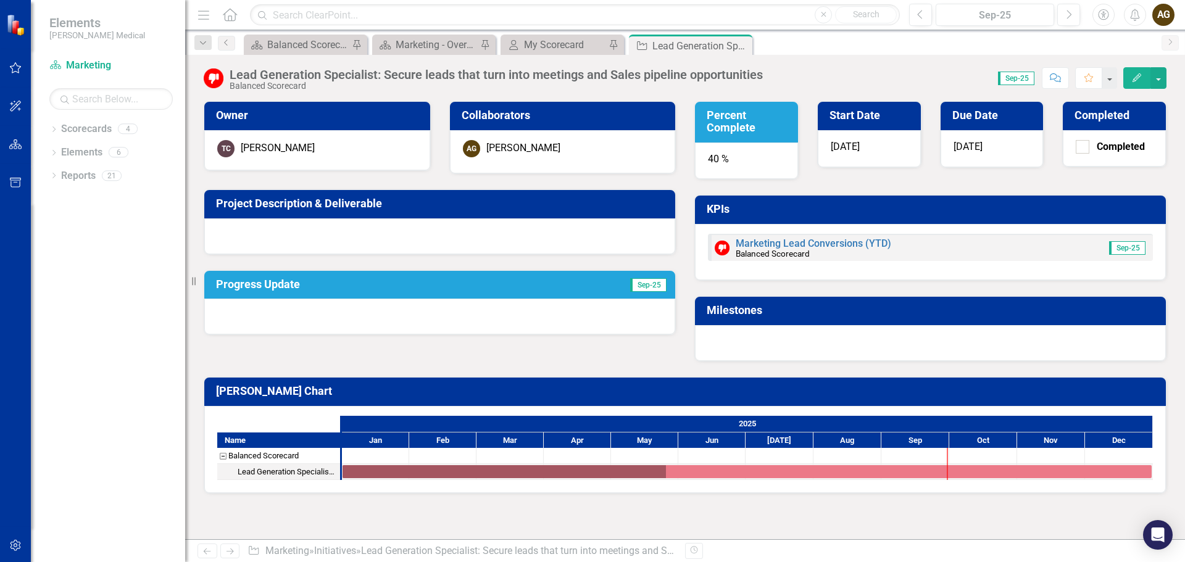 The height and width of the screenshot is (562, 1185). What do you see at coordinates (226, 149) in the screenshot?
I see `div: TC` at bounding box center [226, 149].